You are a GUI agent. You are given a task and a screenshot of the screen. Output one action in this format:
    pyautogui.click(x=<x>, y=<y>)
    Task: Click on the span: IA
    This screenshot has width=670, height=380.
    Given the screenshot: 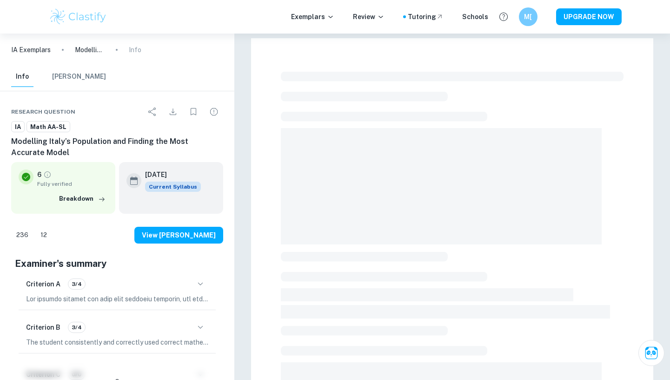 What is the action you would take?
    pyautogui.click(x=18, y=127)
    